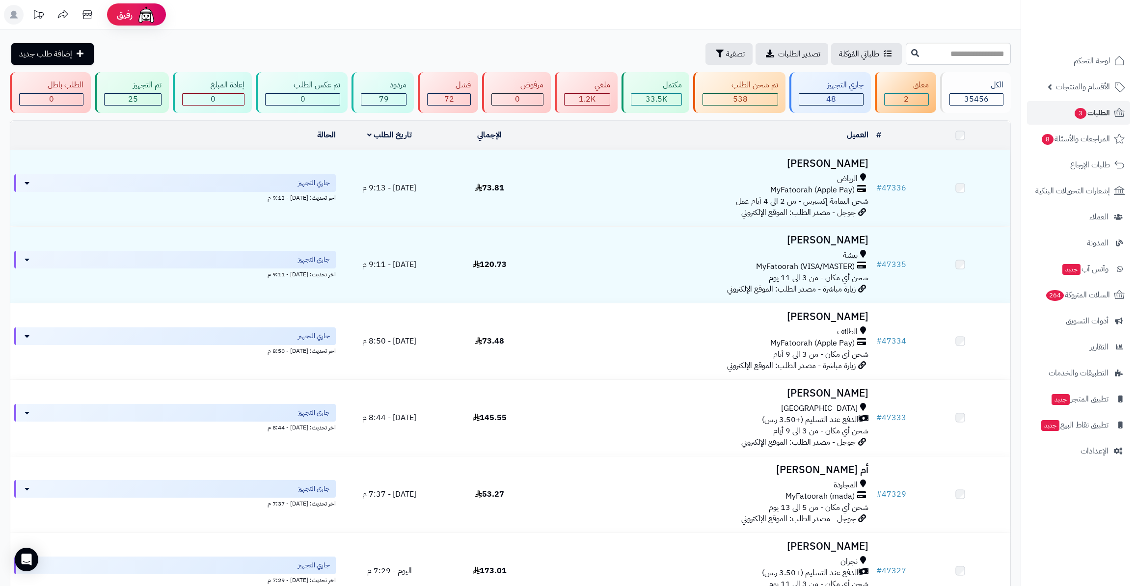  I want to click on span: 120.73, so click(489, 265).